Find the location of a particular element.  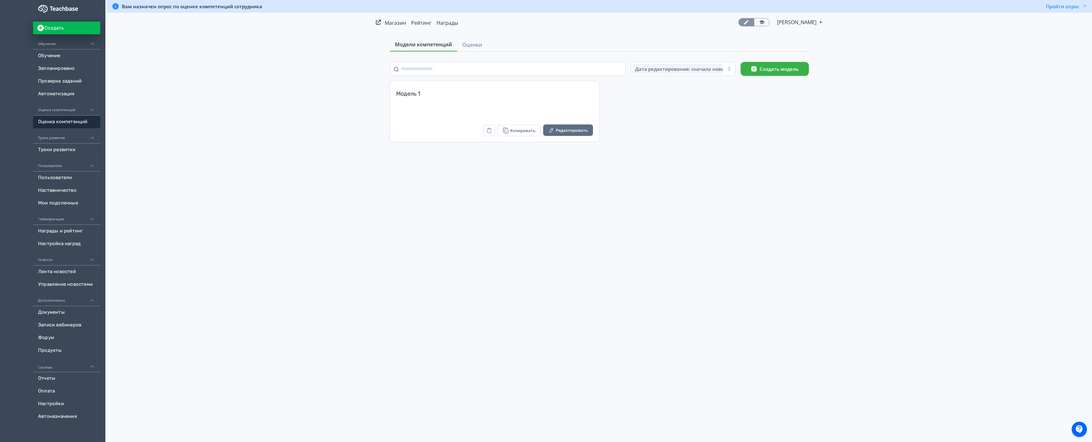

div: Пользователи is located at coordinates (67, 164).